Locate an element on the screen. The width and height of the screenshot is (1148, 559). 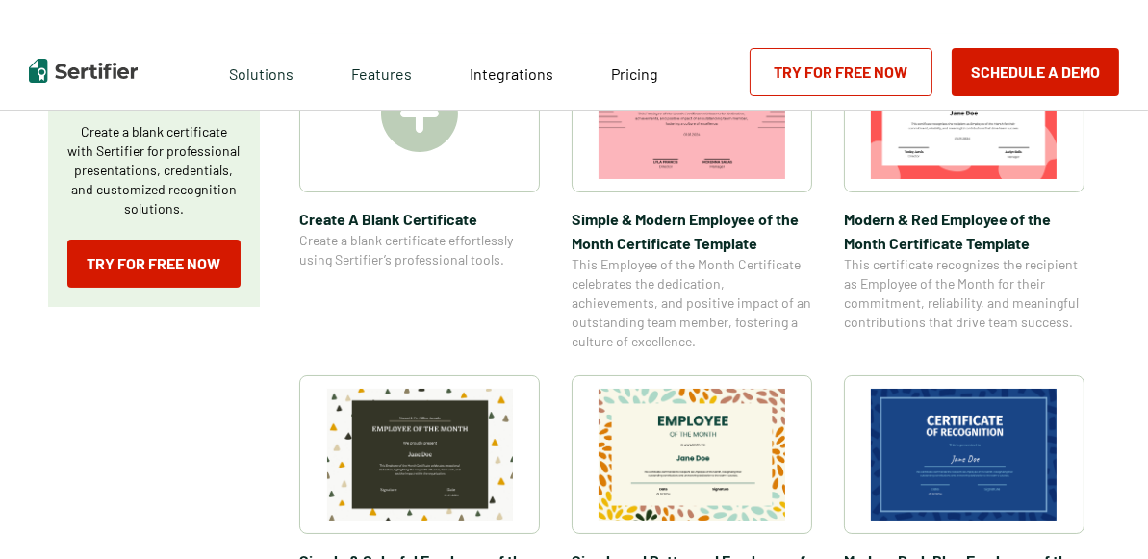
a: Schedule a Demo is located at coordinates (1036, 72).